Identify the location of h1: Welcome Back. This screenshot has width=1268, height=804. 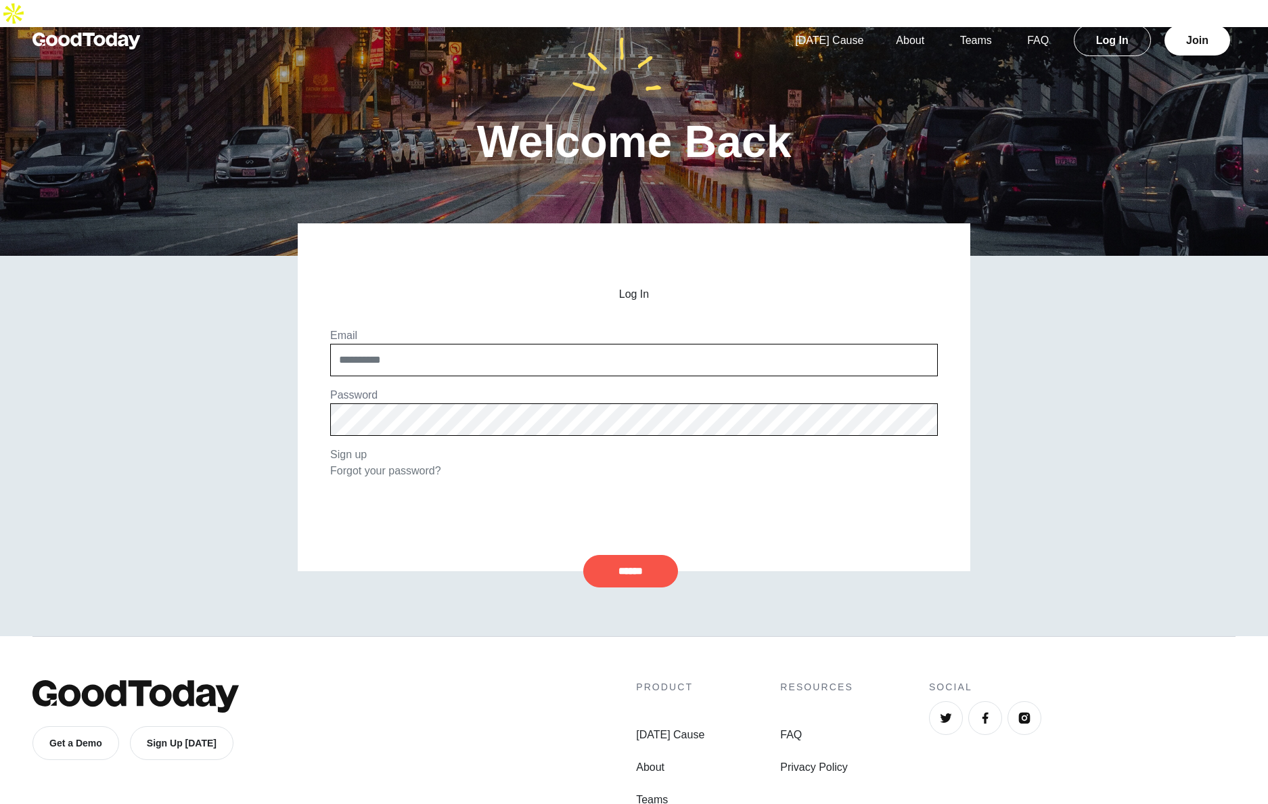
(634, 141).